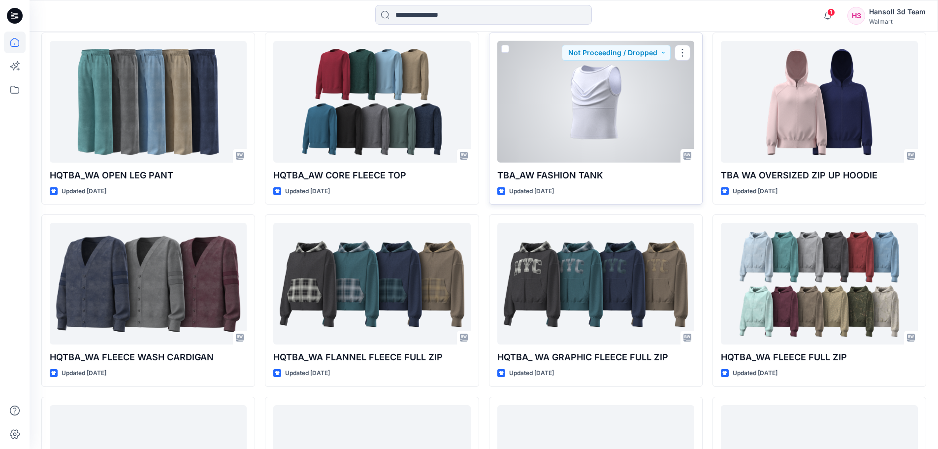 This screenshot has height=449, width=938. What do you see at coordinates (148, 175) in the screenshot?
I see `p: HQTBA_WA OPEN LEG PANT` at bounding box center [148, 175].